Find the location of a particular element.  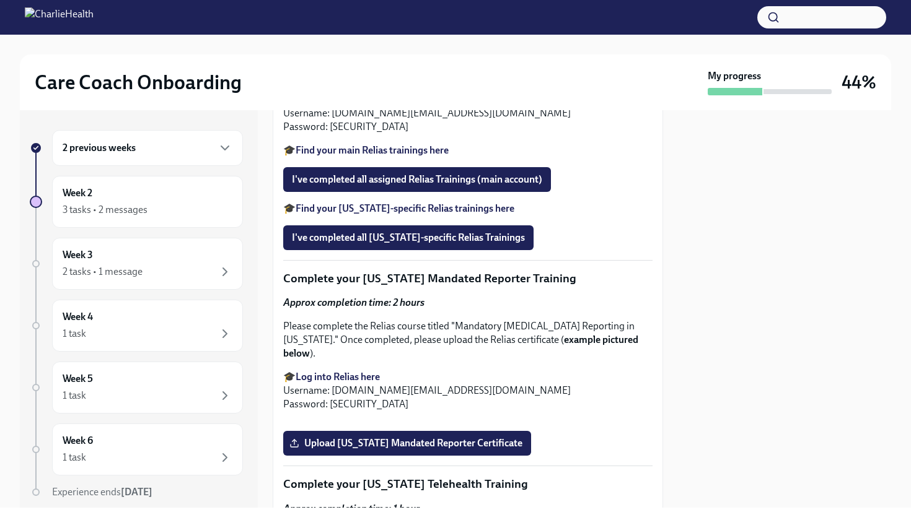

span: I've completed all assigned Relias Trainings (main account) is located at coordinates (417, 180).